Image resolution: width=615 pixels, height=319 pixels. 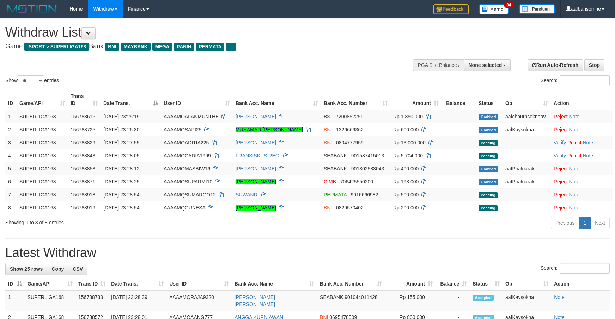 I want to click on span: Rp 1.850.000, so click(x=408, y=117).